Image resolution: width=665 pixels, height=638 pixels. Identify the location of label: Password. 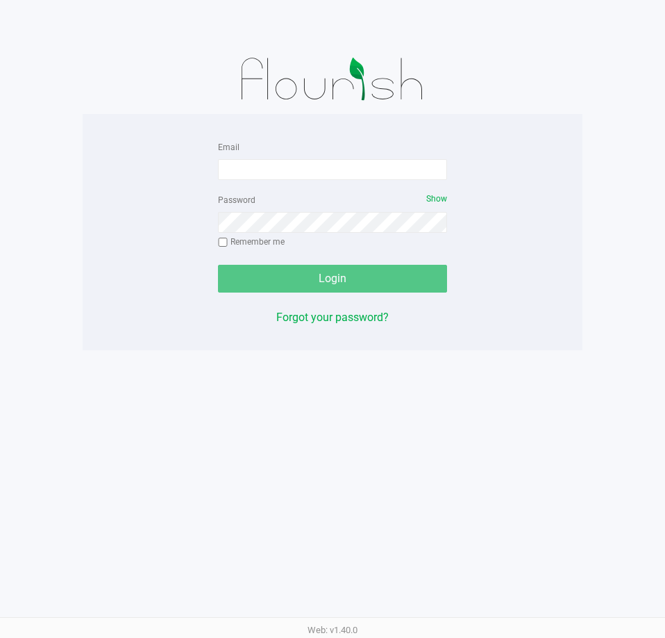
(237, 200).